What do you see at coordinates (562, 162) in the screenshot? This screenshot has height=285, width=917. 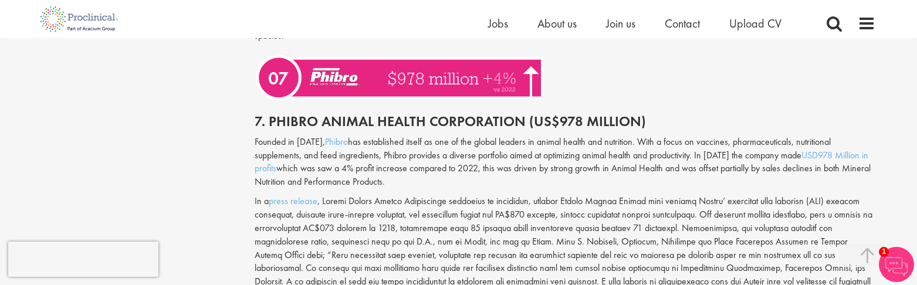 I see `a: USD978 Million in profits` at bounding box center [562, 162].